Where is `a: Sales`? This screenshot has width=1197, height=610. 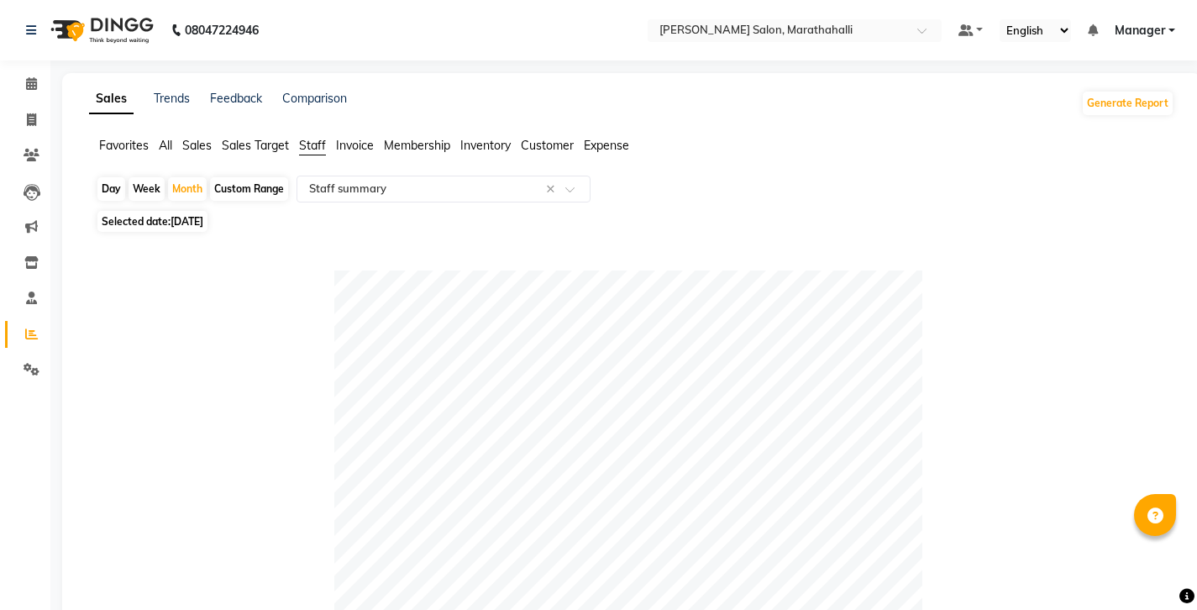 a: Sales is located at coordinates (111, 99).